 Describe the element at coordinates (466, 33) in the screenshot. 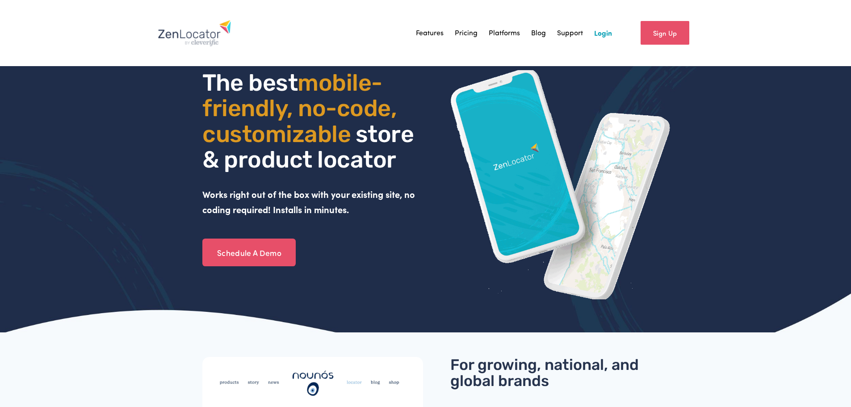

I see `a: Pricing` at that location.